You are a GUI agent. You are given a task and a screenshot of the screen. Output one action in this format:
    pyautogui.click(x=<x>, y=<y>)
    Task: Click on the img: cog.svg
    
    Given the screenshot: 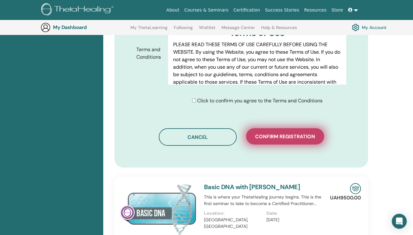 What is the action you would take?
    pyautogui.click(x=355, y=27)
    